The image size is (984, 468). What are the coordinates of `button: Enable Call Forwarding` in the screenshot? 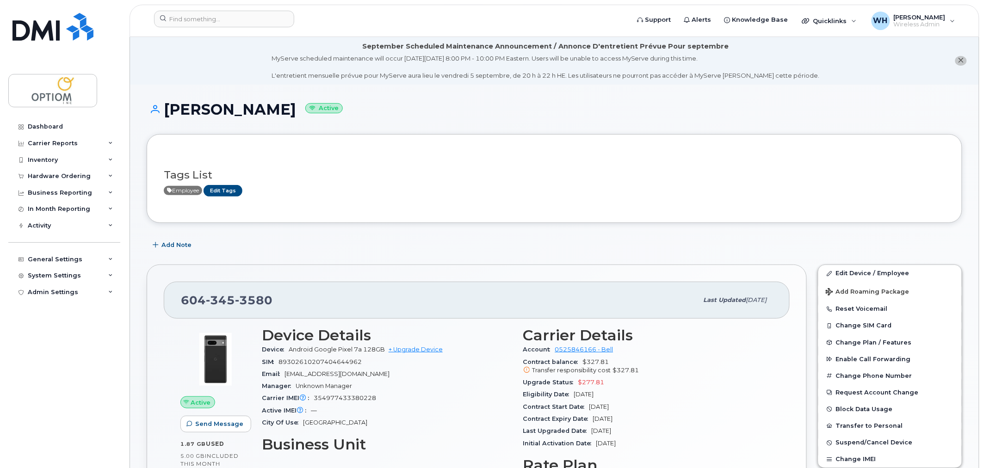 It's located at (890, 360).